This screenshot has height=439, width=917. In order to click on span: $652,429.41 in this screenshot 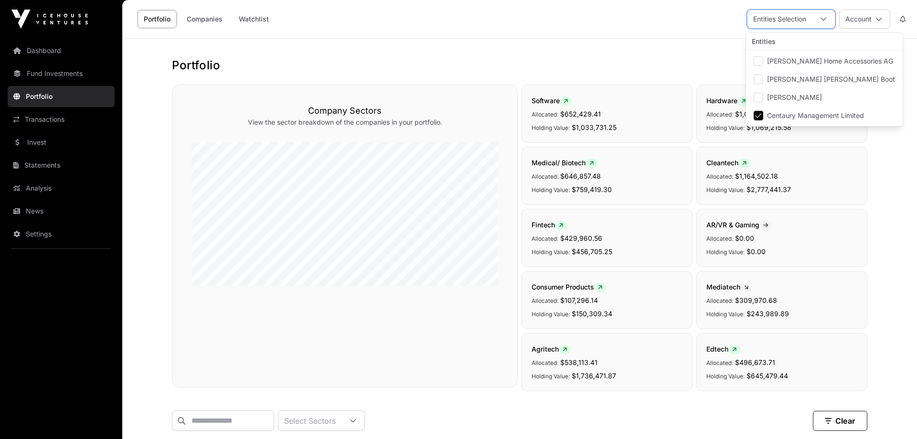, I will do `click(580, 114)`.